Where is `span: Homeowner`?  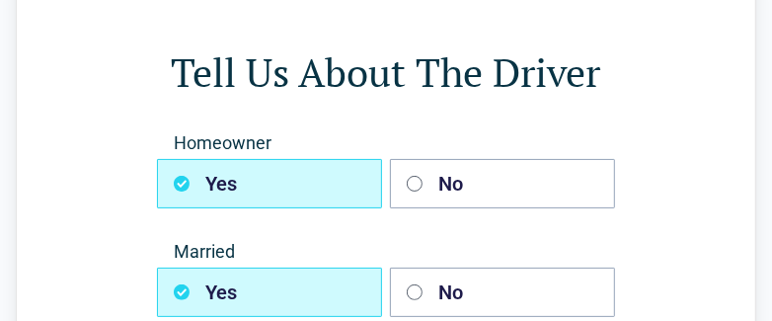
span: Homeowner is located at coordinates (386, 143).